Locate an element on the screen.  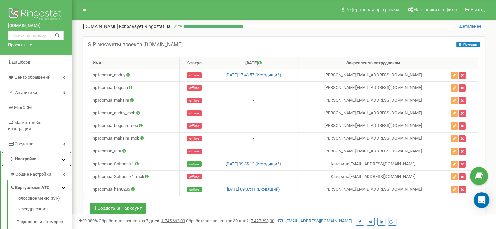
a: Голосовое меню (IVR) is located at coordinates (44, 200).